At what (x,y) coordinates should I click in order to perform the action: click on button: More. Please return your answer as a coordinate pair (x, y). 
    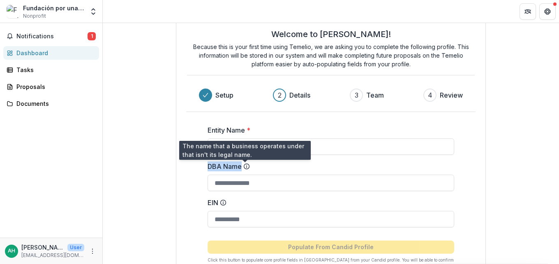
    Looking at the image, I should click on (93, 251).